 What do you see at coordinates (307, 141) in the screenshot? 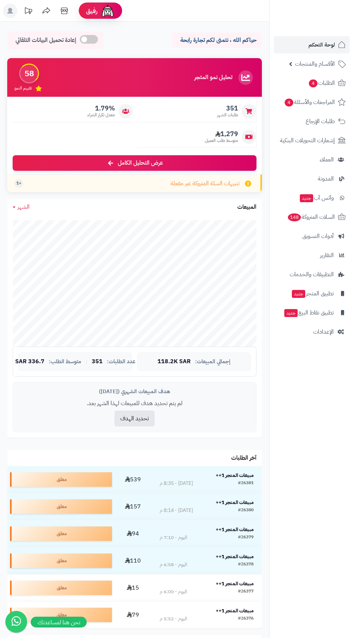
I see `span: إشعارات التحويلات البنكية` at bounding box center [307, 141].